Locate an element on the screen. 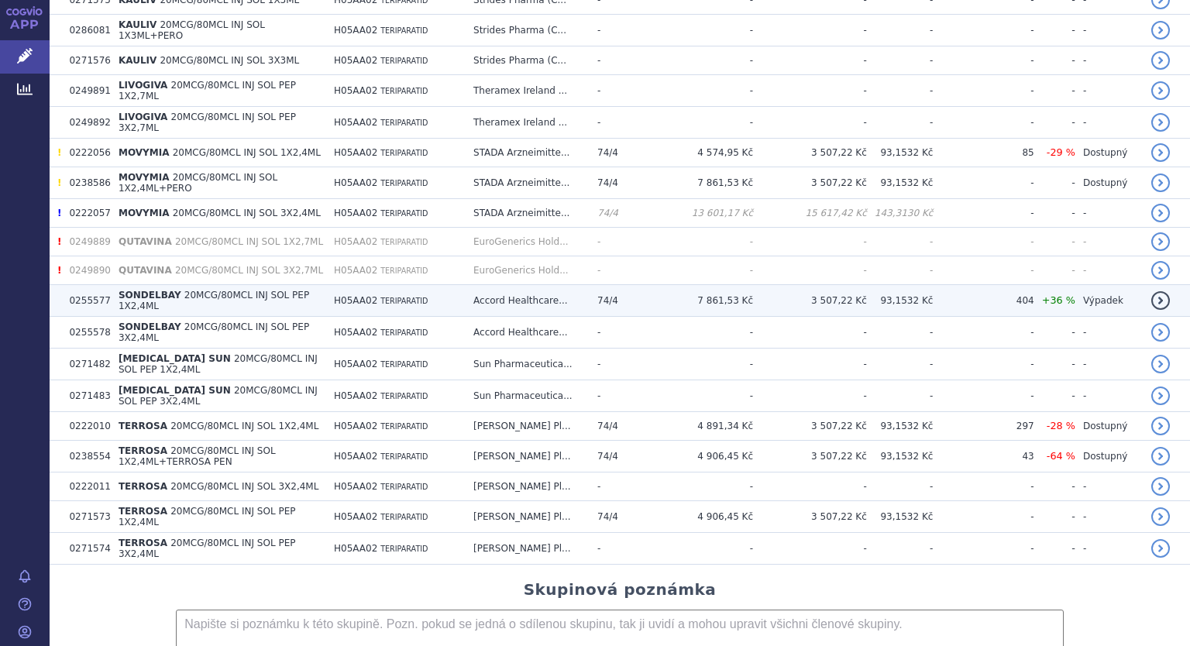  span: 20MCG/80MCL INJ SOL 1X3ML+PERO is located at coordinates (191, 30).